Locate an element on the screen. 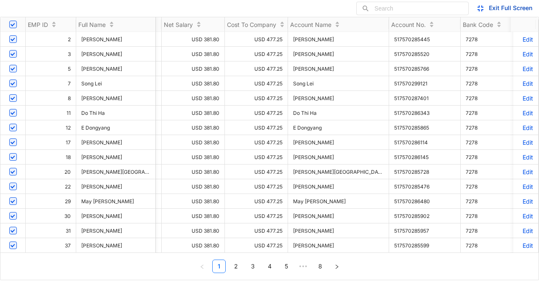 This screenshot has width=539, height=284. td: 517570287401 is located at coordinates (425, 98).